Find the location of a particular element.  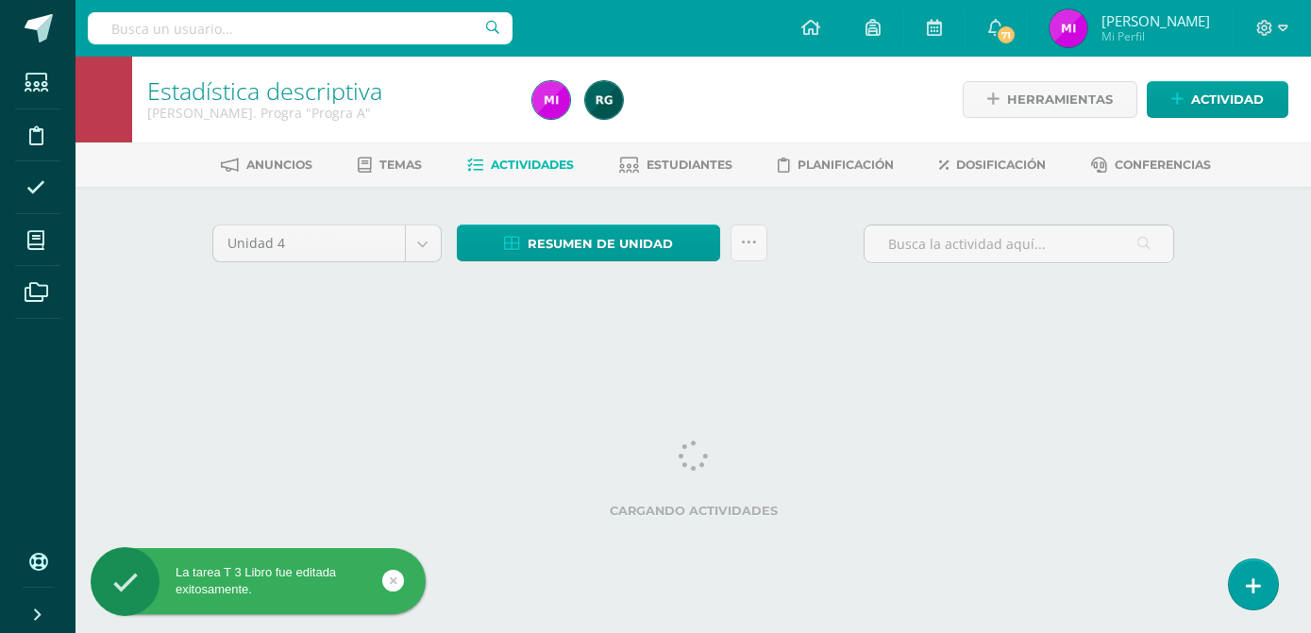

a: Estadística descriptiva is located at coordinates (264, 91).